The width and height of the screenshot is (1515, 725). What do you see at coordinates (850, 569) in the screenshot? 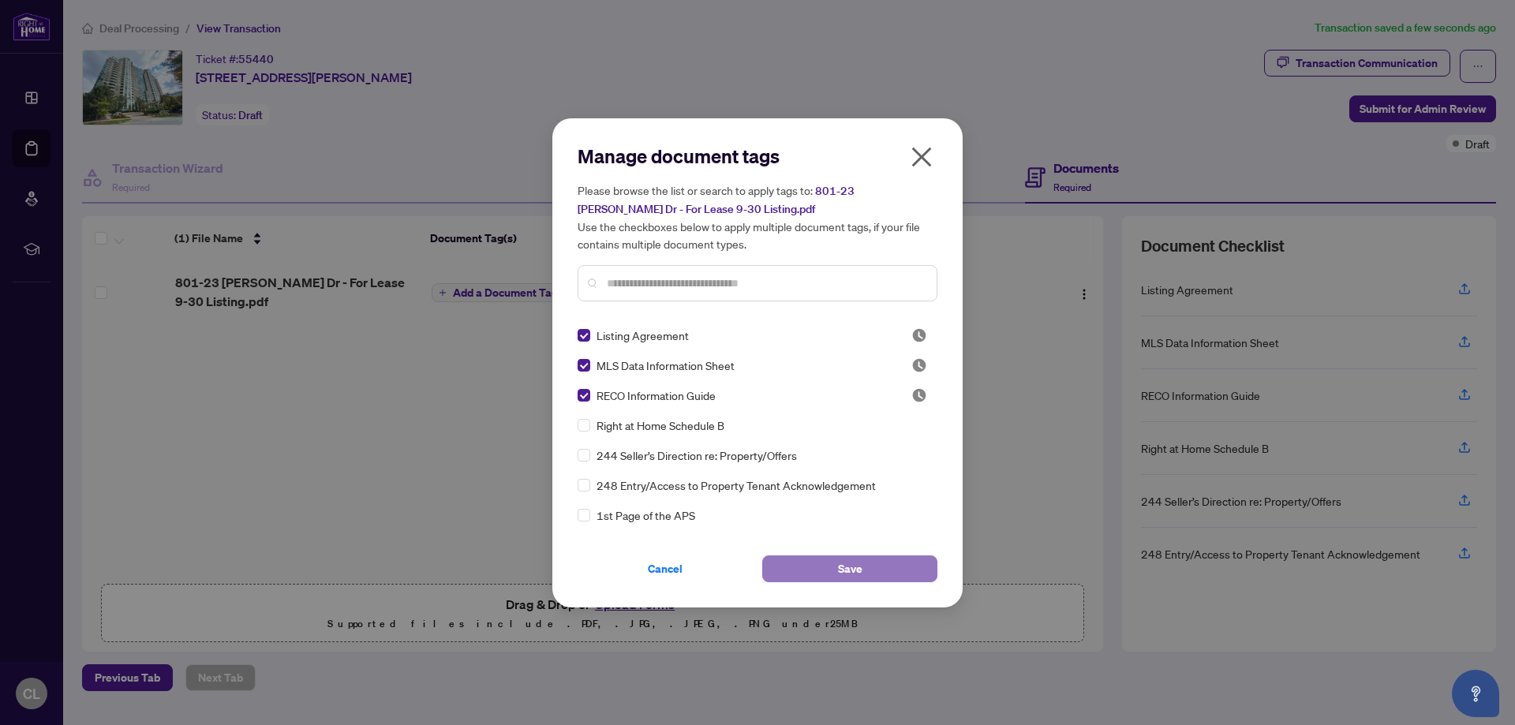
I see `button: Save` at bounding box center [850, 569].